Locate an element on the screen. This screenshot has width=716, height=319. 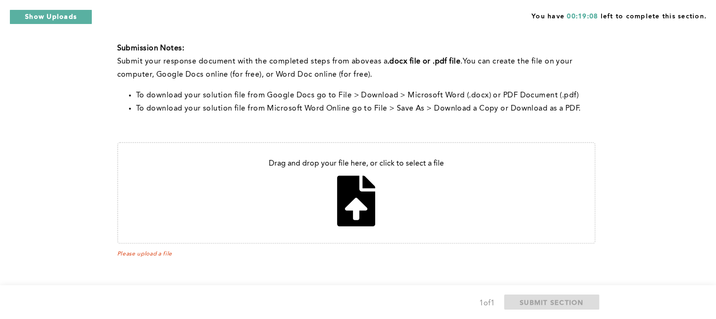
span: Submit your response document is located at coordinates (177, 62).